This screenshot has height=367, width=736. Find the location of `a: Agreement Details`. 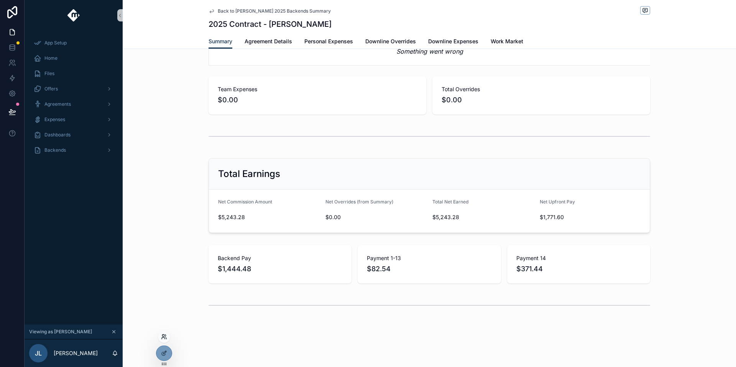

a: Agreement Details is located at coordinates (268, 42).